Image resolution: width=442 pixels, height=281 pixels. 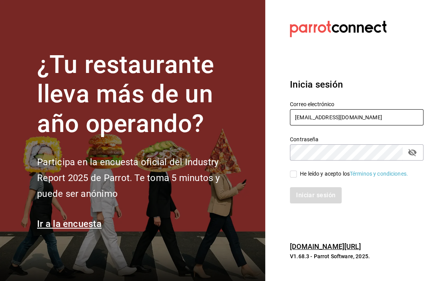 What do you see at coordinates (412, 152) in the screenshot?
I see `button: passwordField` at bounding box center [412, 152].